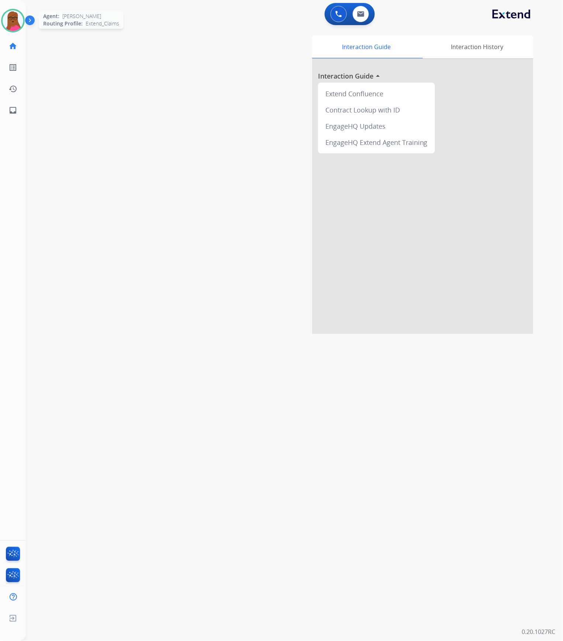 The width and height of the screenshot is (563, 641). I want to click on div: Interaction Guide, so click(366, 47).